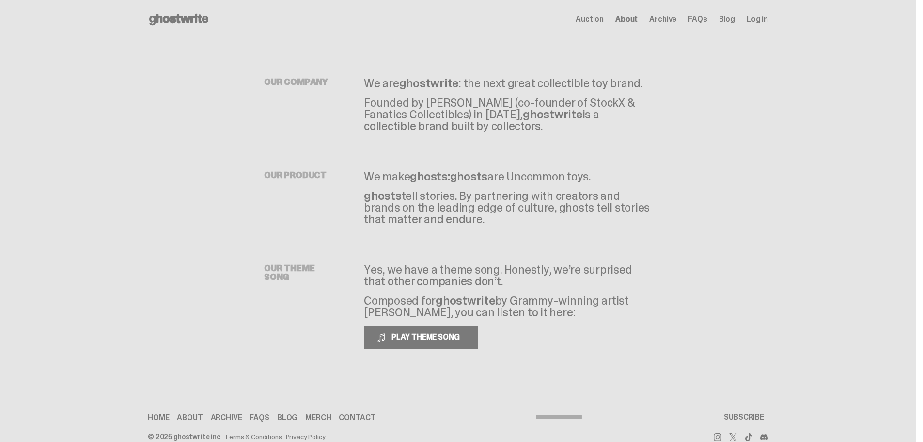  I want to click on span: Log in, so click(758, 19).